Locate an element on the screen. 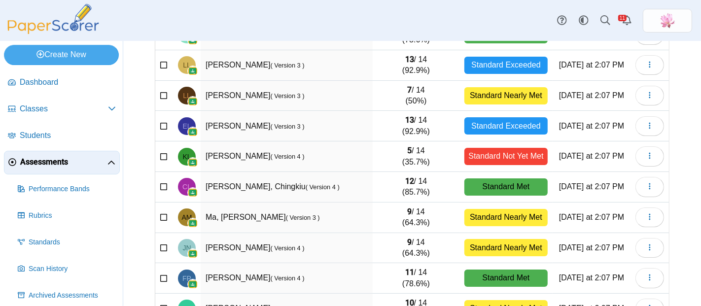 This screenshot has height=306, width=701. span: Xinmei Li is located at coordinates (668, 21).